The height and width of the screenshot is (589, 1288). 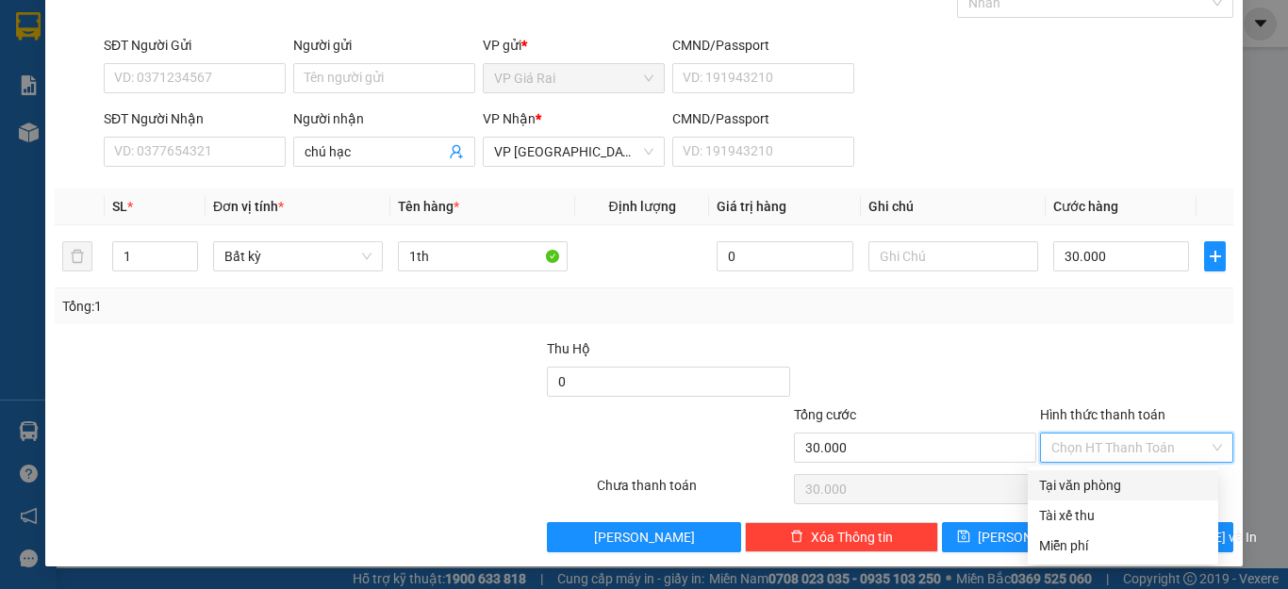 I want to click on div: Người nhận, so click(x=384, y=119).